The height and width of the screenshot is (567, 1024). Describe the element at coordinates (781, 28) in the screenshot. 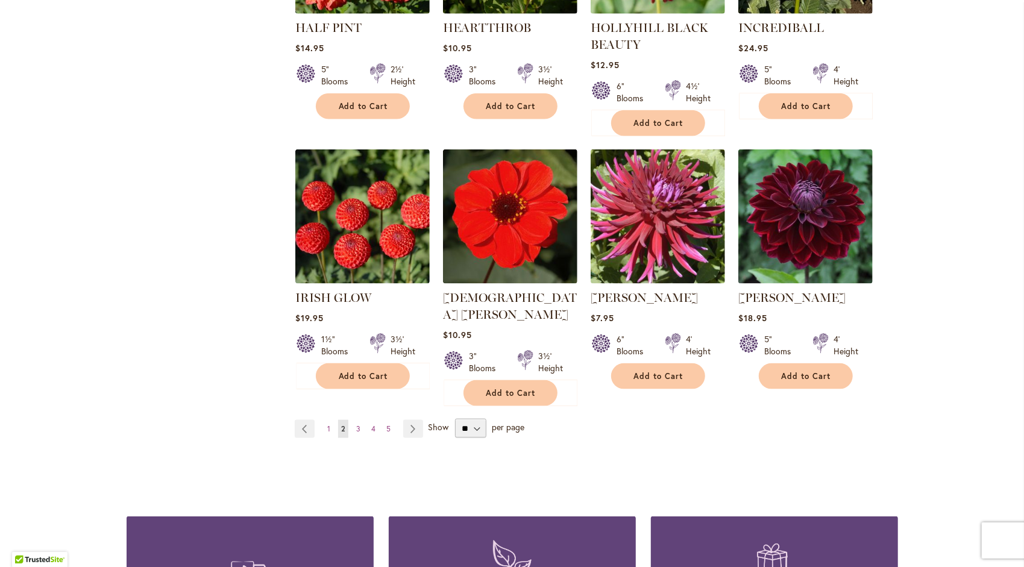

I see `a: INCREDIBALL` at that location.